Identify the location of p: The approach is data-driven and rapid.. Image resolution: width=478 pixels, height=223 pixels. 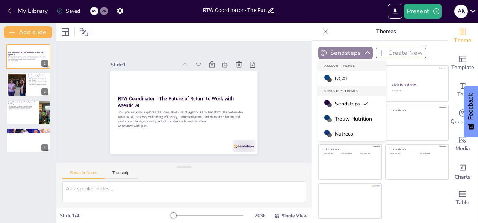
(38, 85).